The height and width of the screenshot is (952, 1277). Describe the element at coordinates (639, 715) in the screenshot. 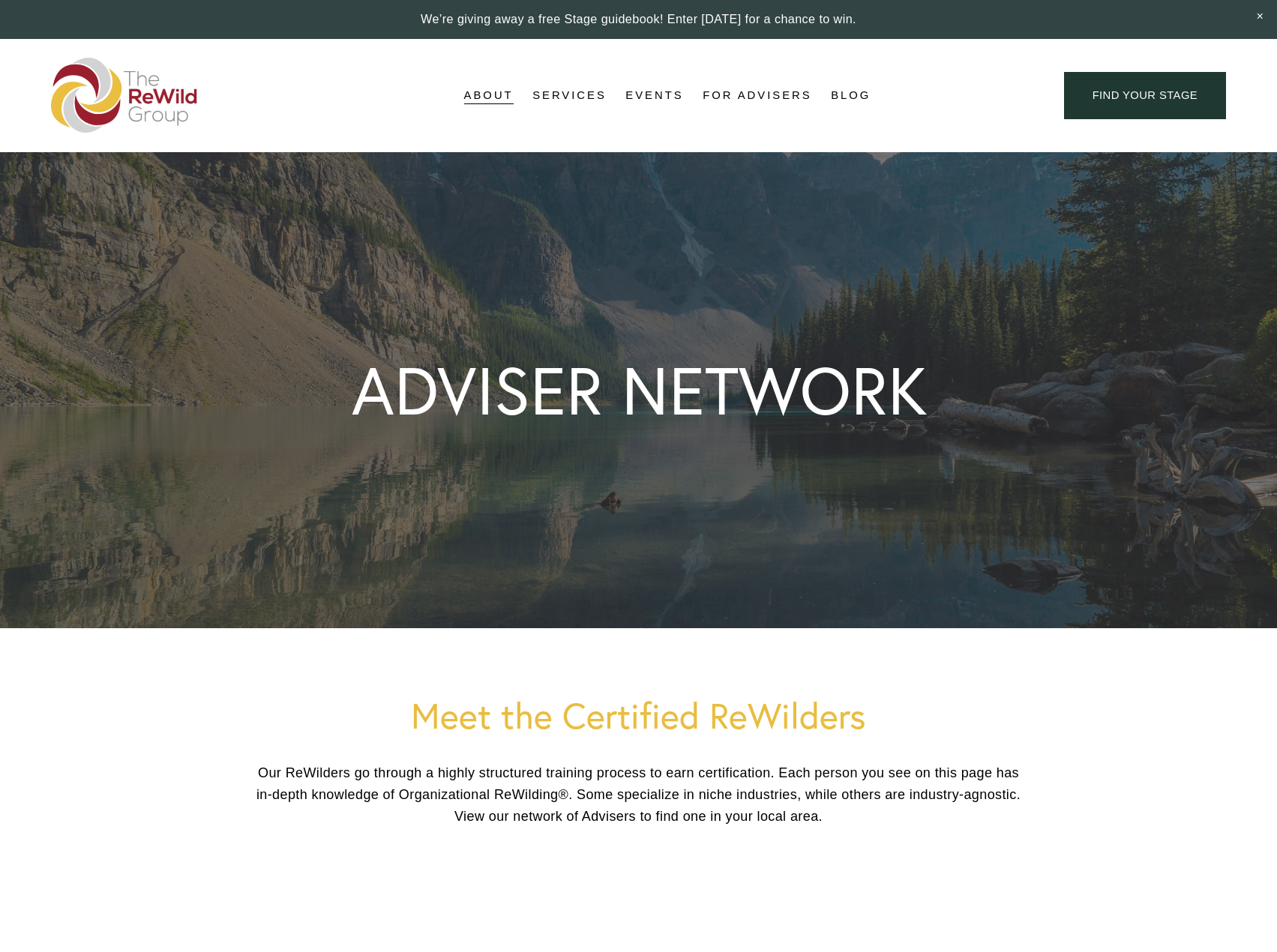

I see `h1: Meet the Certified ReWilders` at that location.